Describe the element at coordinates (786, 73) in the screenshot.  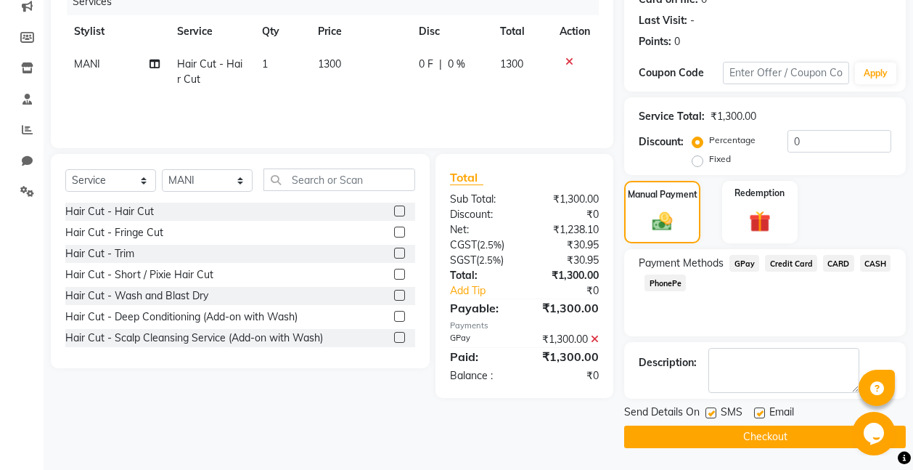
I see `input: Enter Offer / Coupon Code` at that location.